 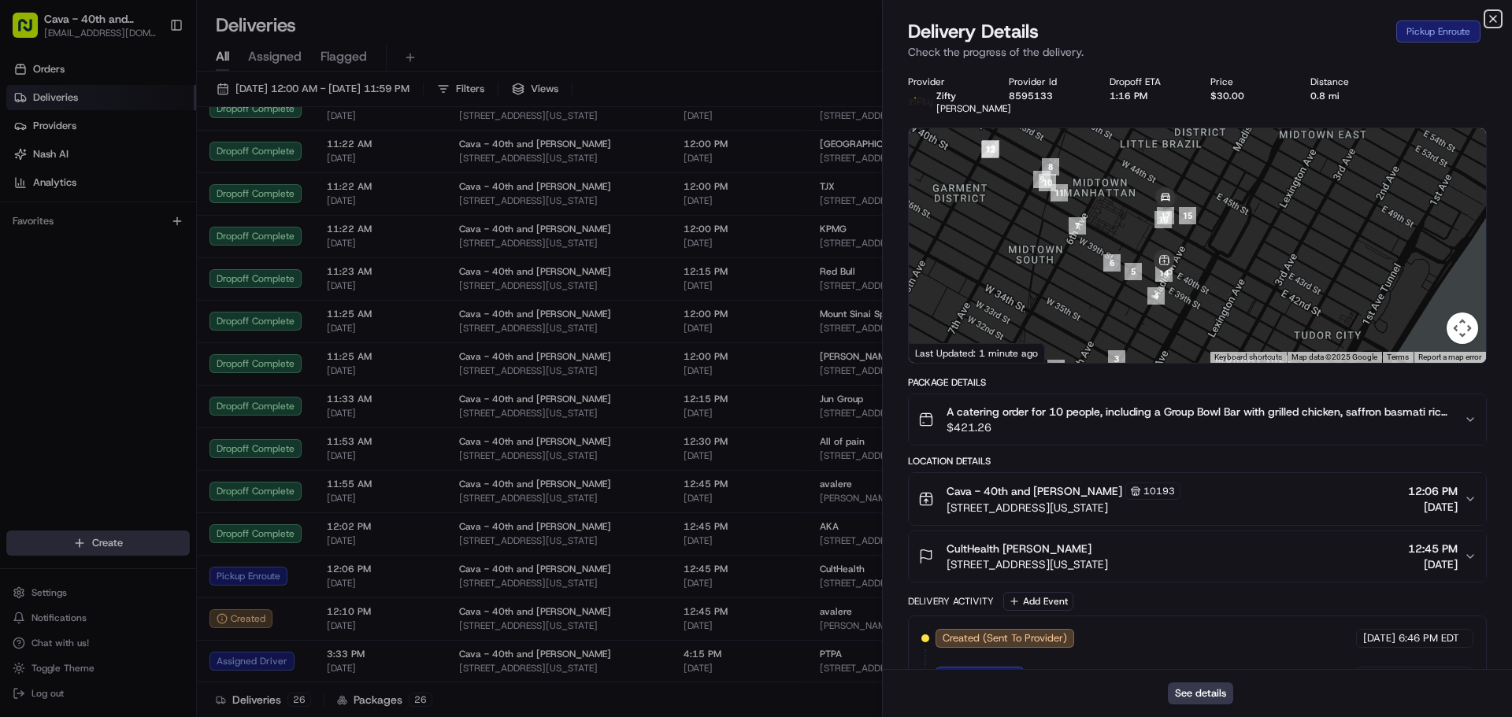 What do you see at coordinates (1348, 96) in the screenshot?
I see `div: 0.8 mi` at bounding box center [1348, 96].